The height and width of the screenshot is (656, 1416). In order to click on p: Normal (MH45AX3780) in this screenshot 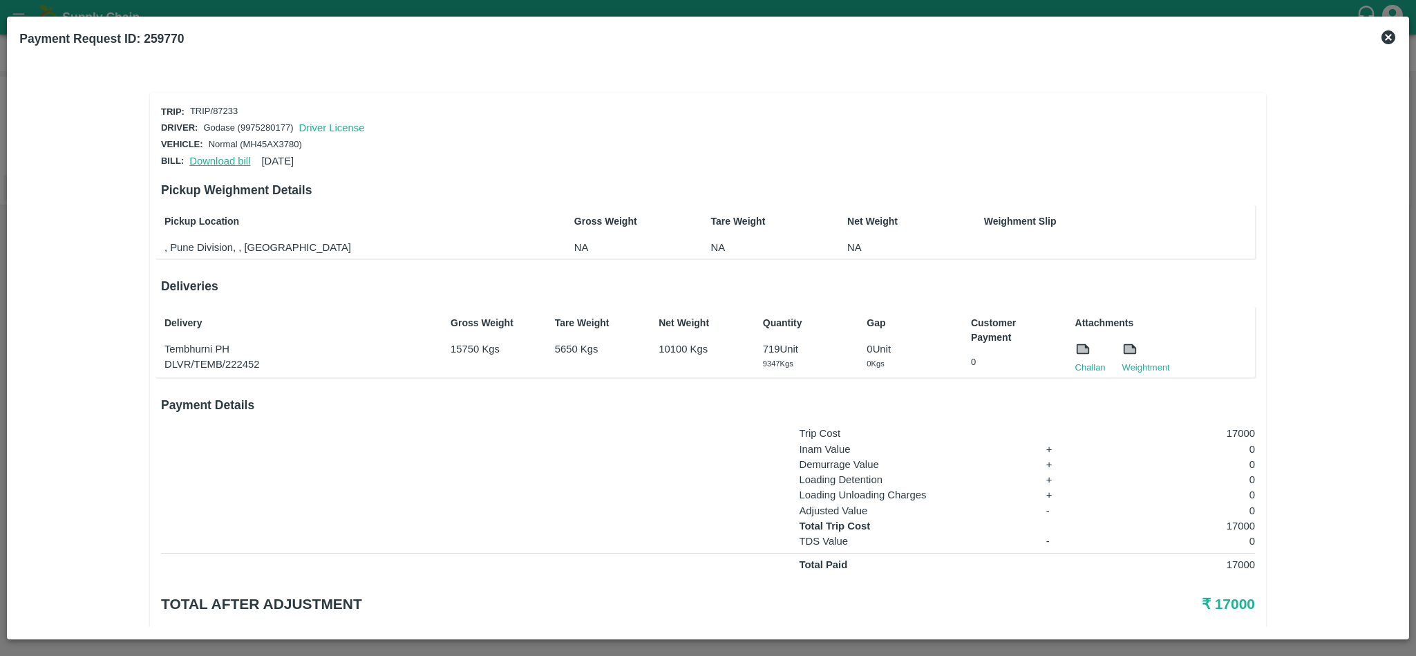, I will do `click(255, 144)`.